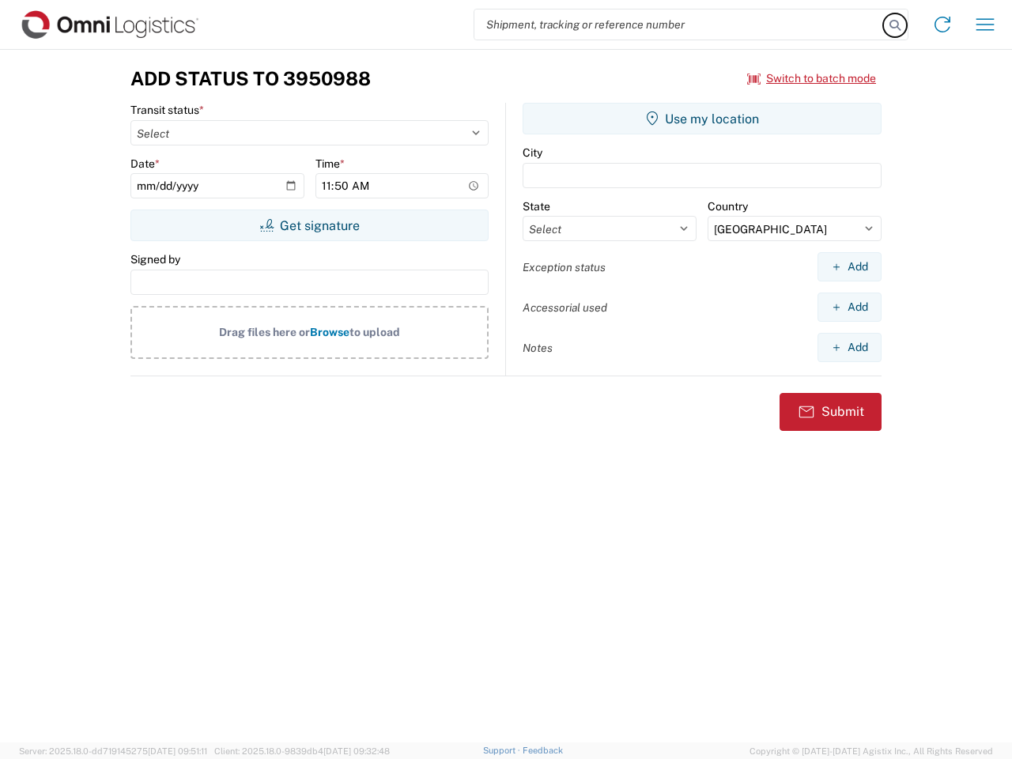 Image resolution: width=1012 pixels, height=759 pixels. Describe the element at coordinates (538, 348) in the screenshot. I see `label: Notes` at that location.